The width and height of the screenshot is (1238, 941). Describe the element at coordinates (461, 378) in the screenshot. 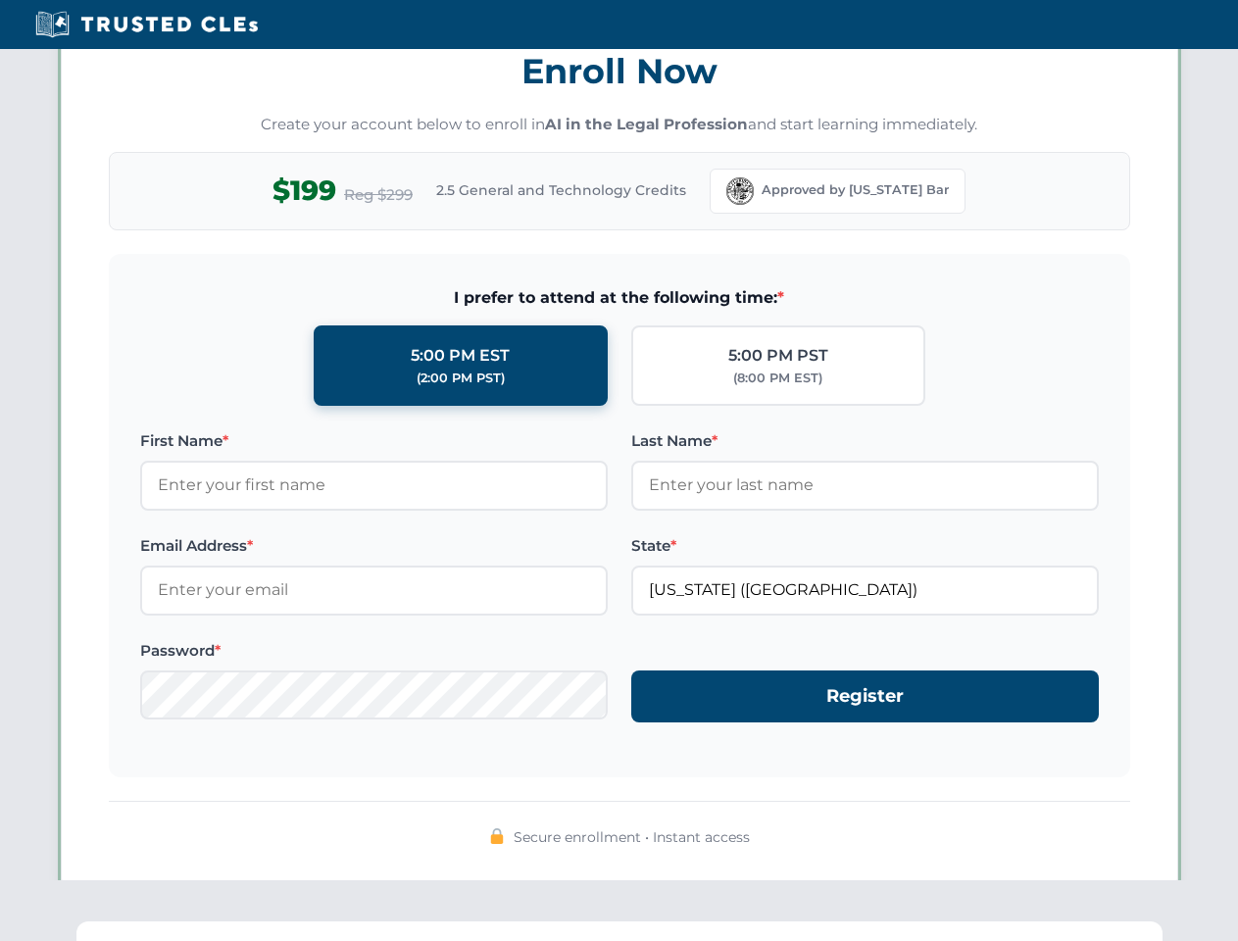

I see `div: (2:00 PM PST)` at that location.